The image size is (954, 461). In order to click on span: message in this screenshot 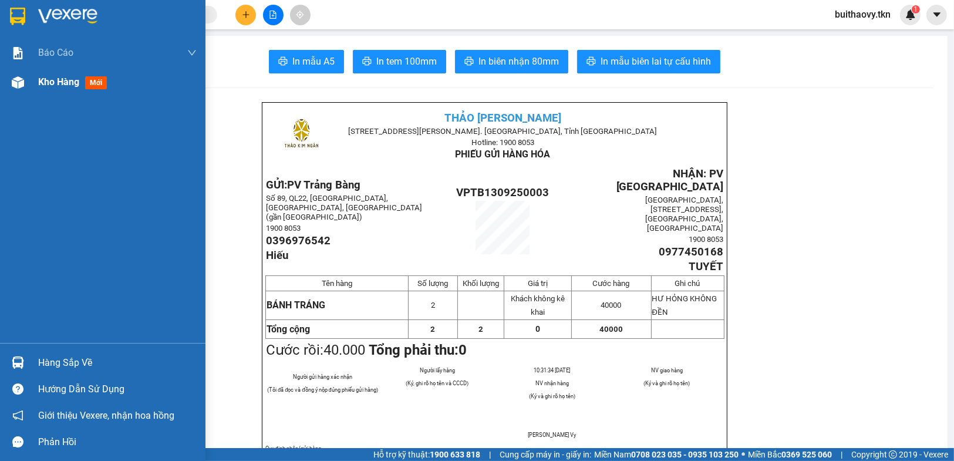, I will do `click(18, 441)`.